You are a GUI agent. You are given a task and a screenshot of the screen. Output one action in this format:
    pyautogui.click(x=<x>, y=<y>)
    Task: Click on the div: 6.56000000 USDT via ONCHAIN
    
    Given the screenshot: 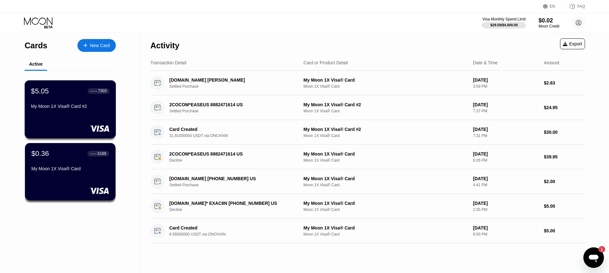 What is the action you would take?
    pyautogui.click(x=236, y=234)
    